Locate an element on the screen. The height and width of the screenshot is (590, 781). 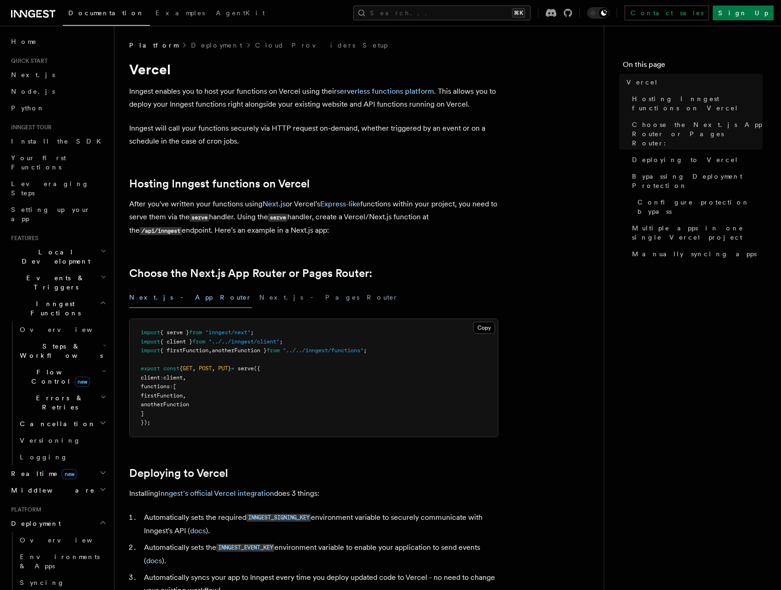
span: Logging is located at coordinates (44, 457).